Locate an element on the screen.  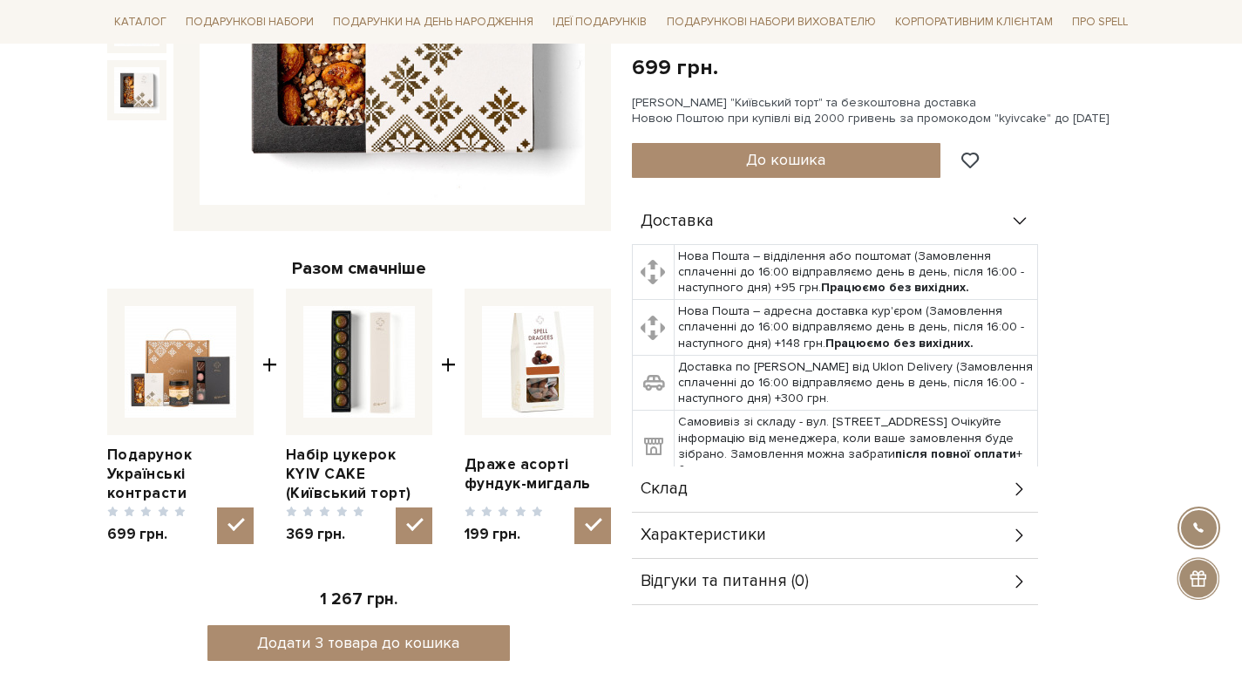
td: Нова Пошта – відділення або поштомат (Замовлення сплаченні до 16:00 відправляємо день в день, піс... is located at coordinates (855, 272).